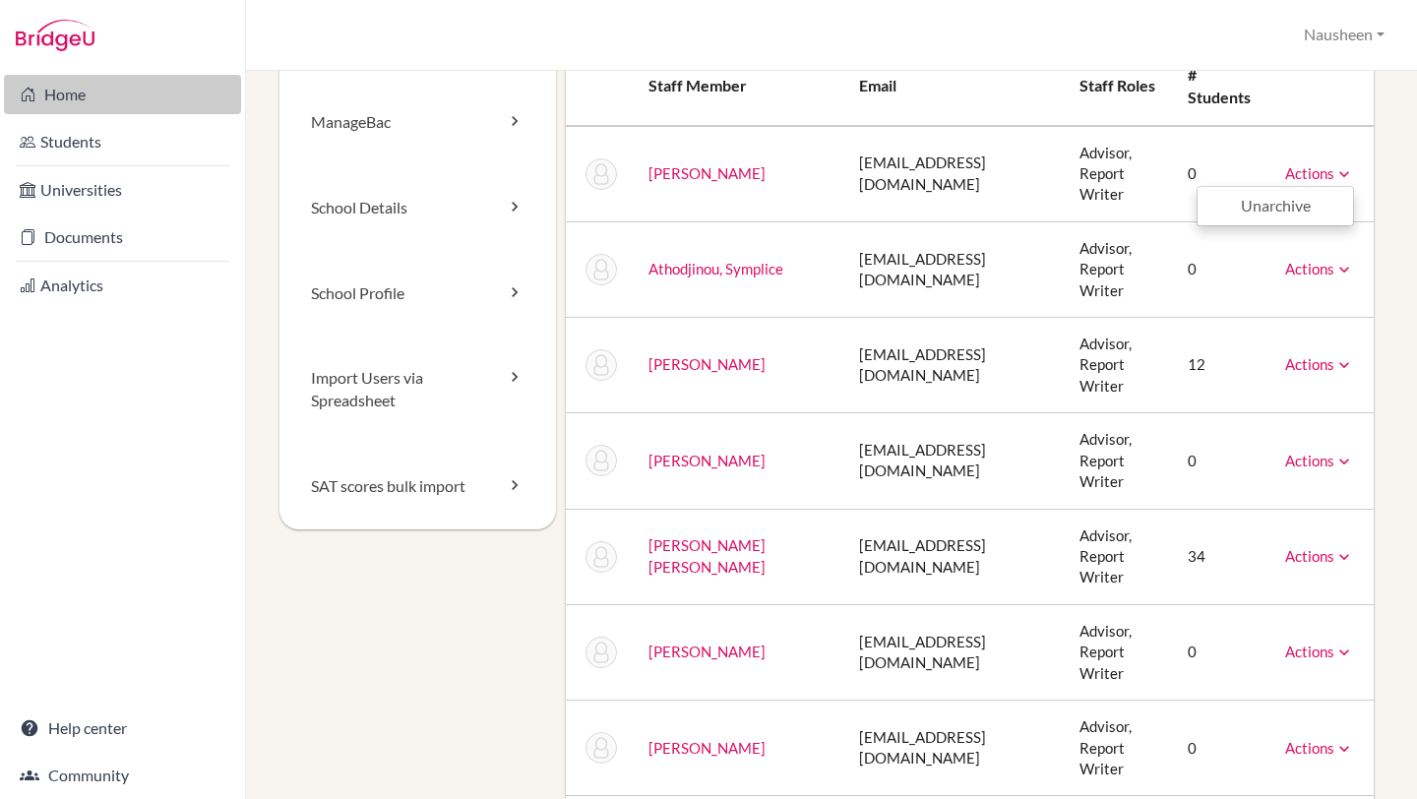 The height and width of the screenshot is (799, 1417). What do you see at coordinates (954, 87) in the screenshot?
I see `th: Email` at bounding box center [954, 87].